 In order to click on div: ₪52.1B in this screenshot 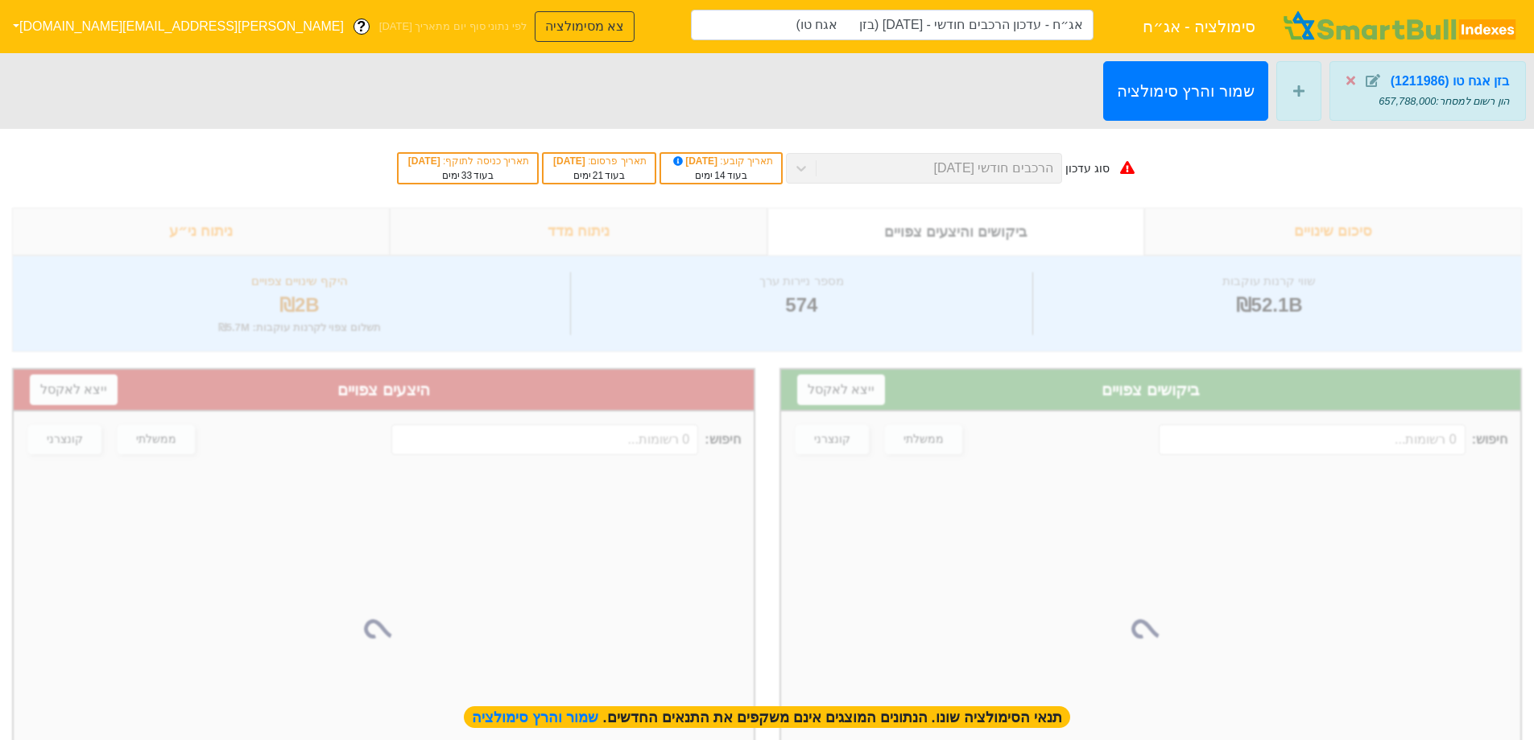, I will do `click(1269, 305)`.